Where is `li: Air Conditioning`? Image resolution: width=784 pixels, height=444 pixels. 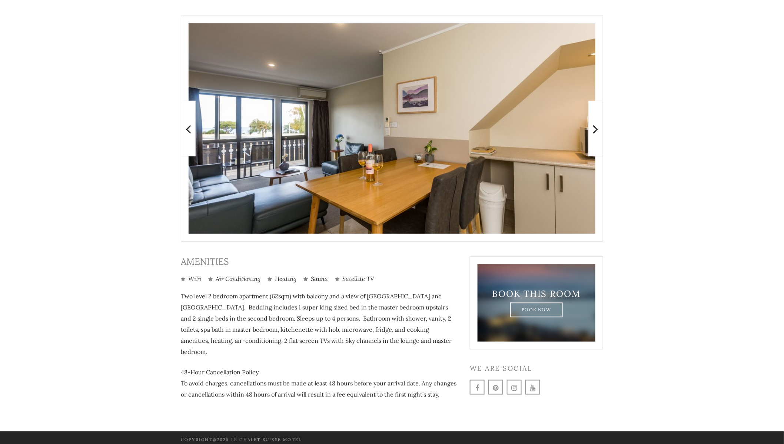
li: Air Conditioning is located at coordinates (234, 279).